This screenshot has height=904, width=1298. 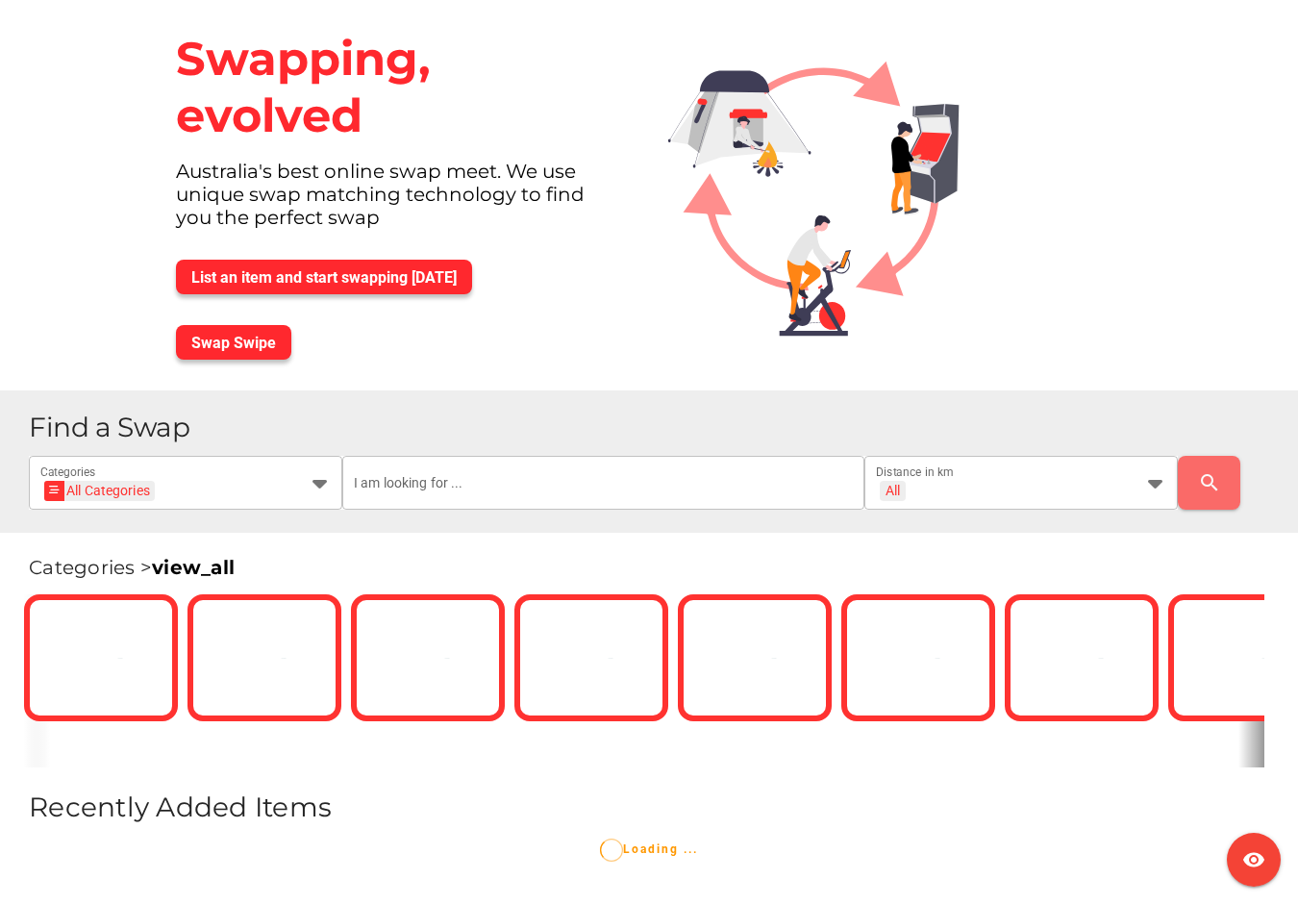 What do you see at coordinates (1210, 483) in the screenshot?
I see `i: search` at bounding box center [1210, 483].